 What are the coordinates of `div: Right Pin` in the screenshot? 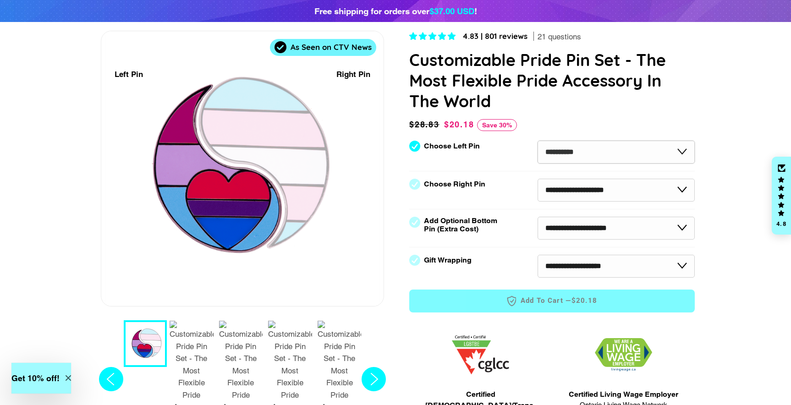 It's located at (353, 74).